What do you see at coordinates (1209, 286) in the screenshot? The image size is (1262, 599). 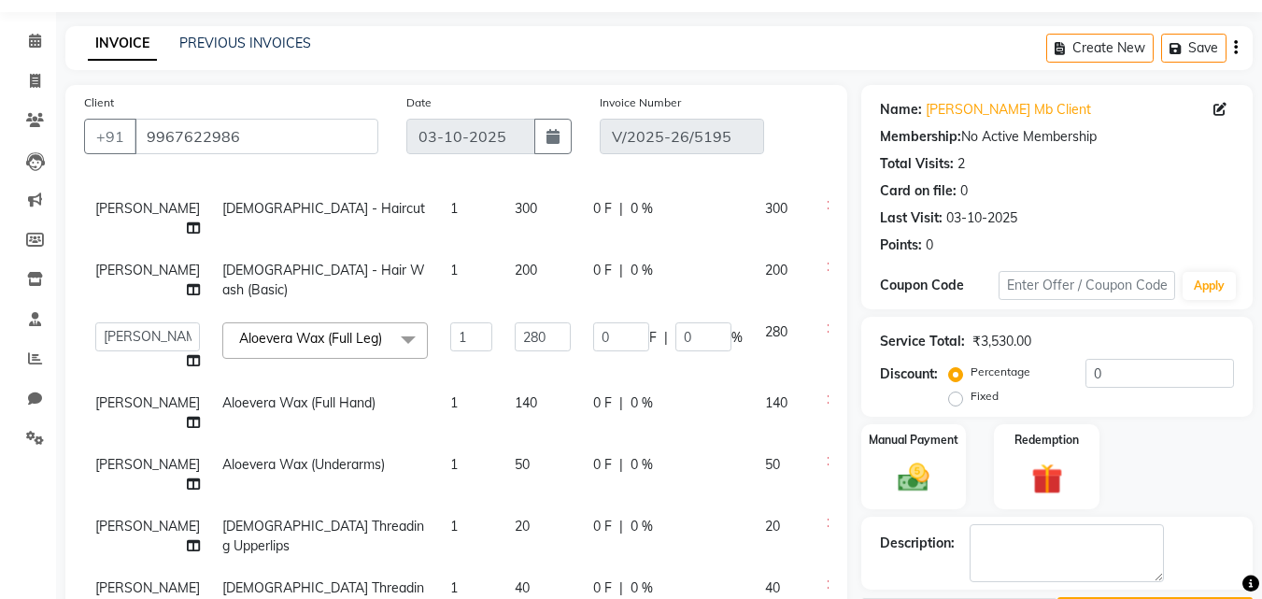 I see `button: Apply` at bounding box center [1209, 286].